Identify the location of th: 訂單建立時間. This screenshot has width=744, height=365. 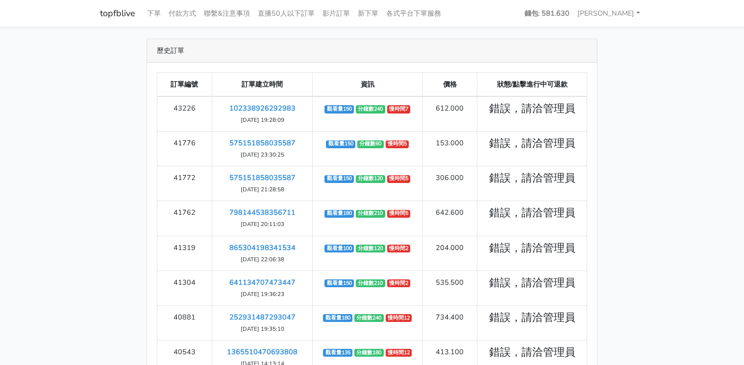
(262, 85).